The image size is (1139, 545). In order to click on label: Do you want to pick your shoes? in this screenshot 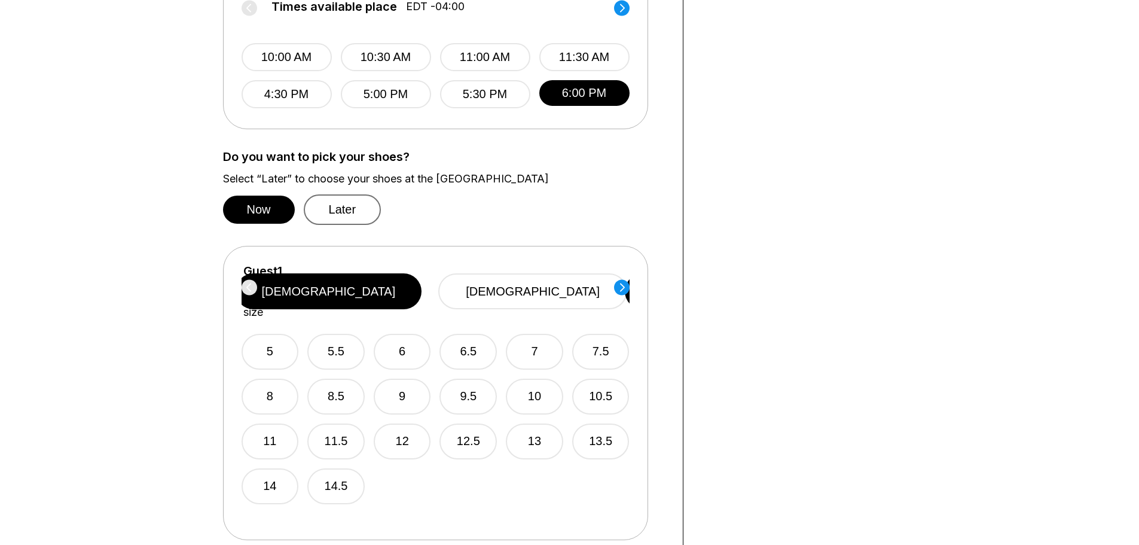, I will do `click(444, 157)`.